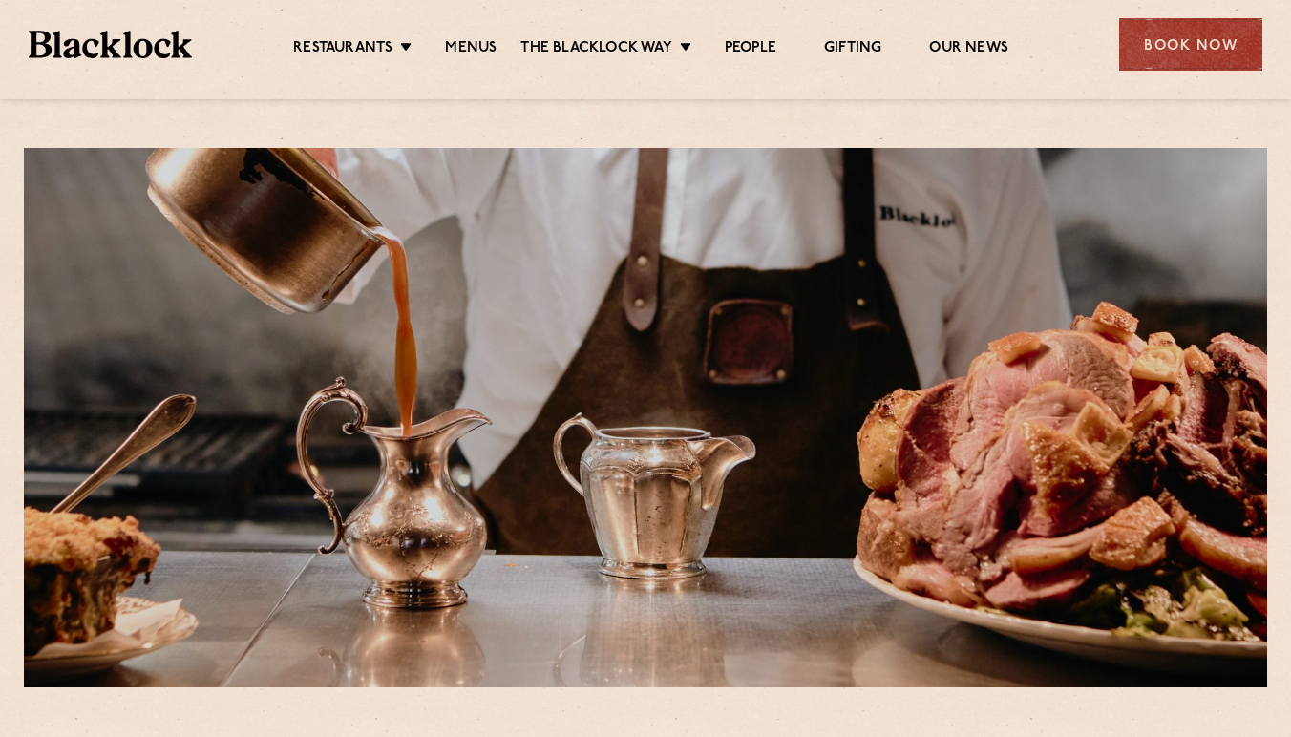 The height and width of the screenshot is (737, 1291). What do you see at coordinates (853, 50) in the screenshot?
I see `a: Gifting` at bounding box center [853, 50].